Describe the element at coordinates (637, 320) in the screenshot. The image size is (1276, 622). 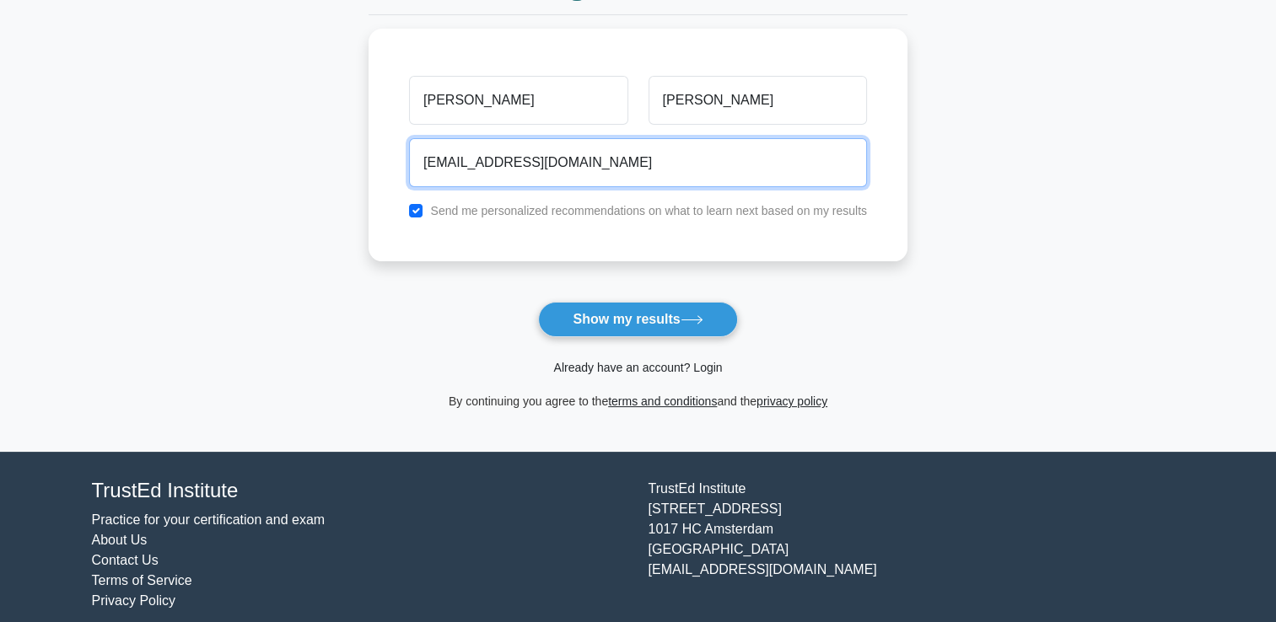
I see `button: Show my results` at that location.